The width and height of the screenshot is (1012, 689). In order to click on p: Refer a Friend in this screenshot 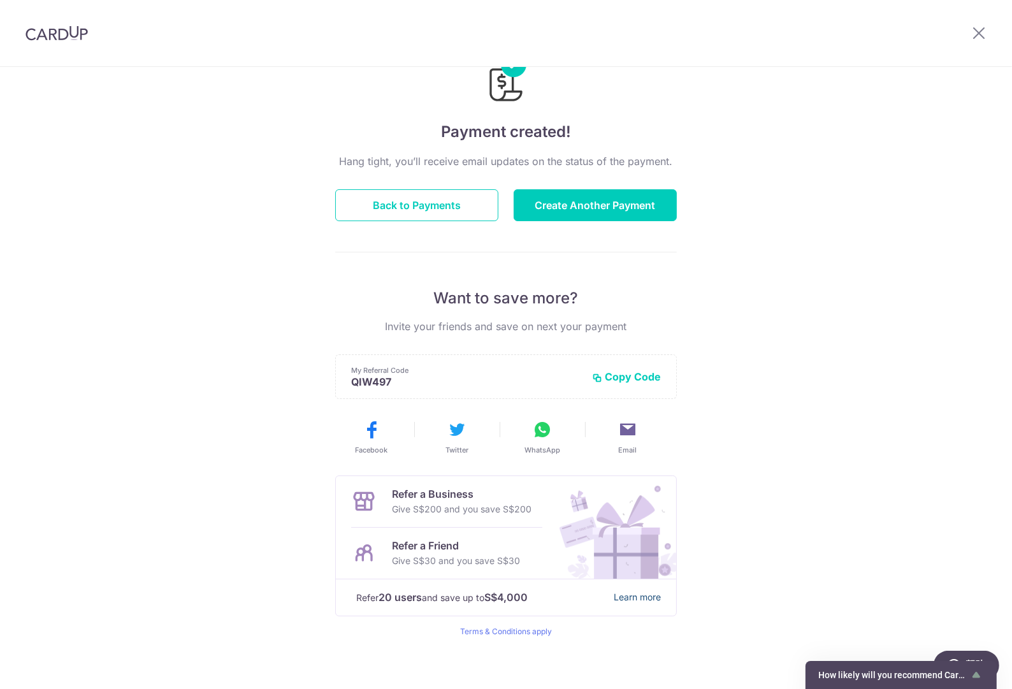, I will do `click(456, 546)`.